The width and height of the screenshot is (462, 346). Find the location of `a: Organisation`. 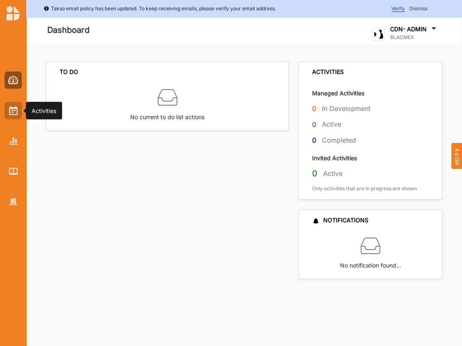

a: Organisation is located at coordinates (13, 201).